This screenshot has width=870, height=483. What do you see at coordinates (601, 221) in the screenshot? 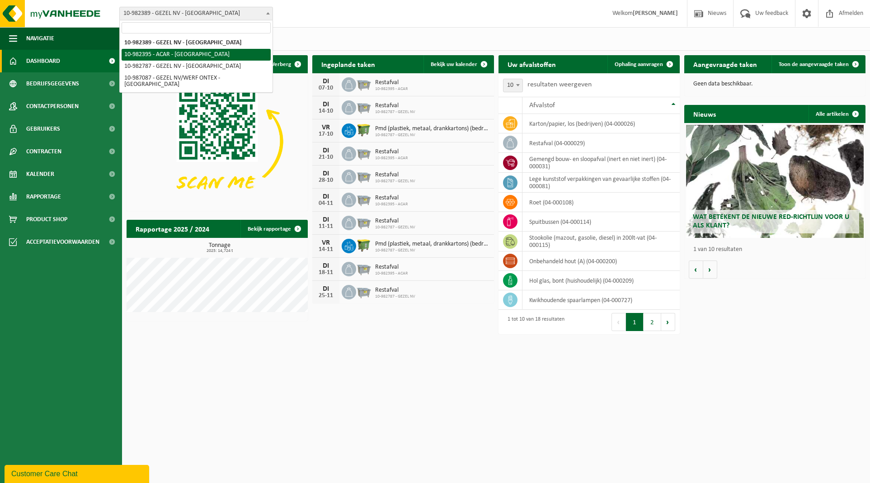
I see `td: spuitbussen (04-000114)` at bounding box center [601, 221].